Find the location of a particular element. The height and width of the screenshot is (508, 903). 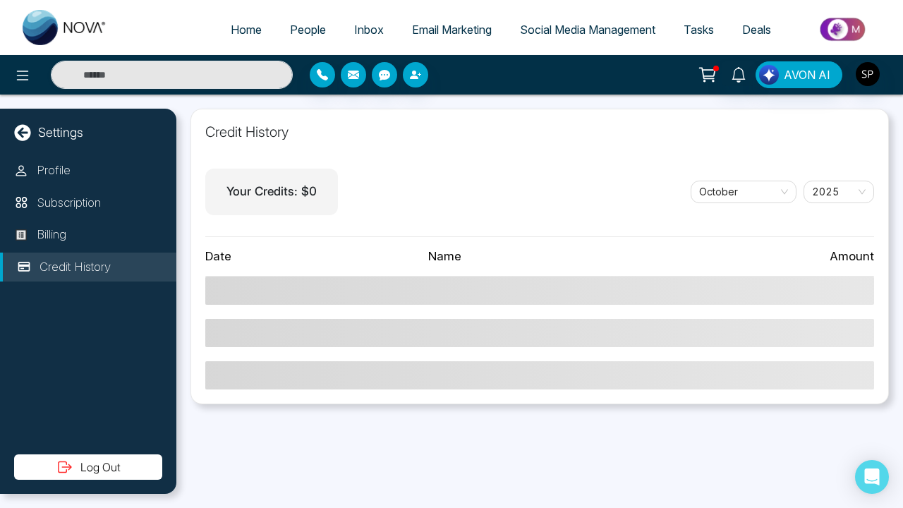

div: Amount is located at coordinates (762, 257).